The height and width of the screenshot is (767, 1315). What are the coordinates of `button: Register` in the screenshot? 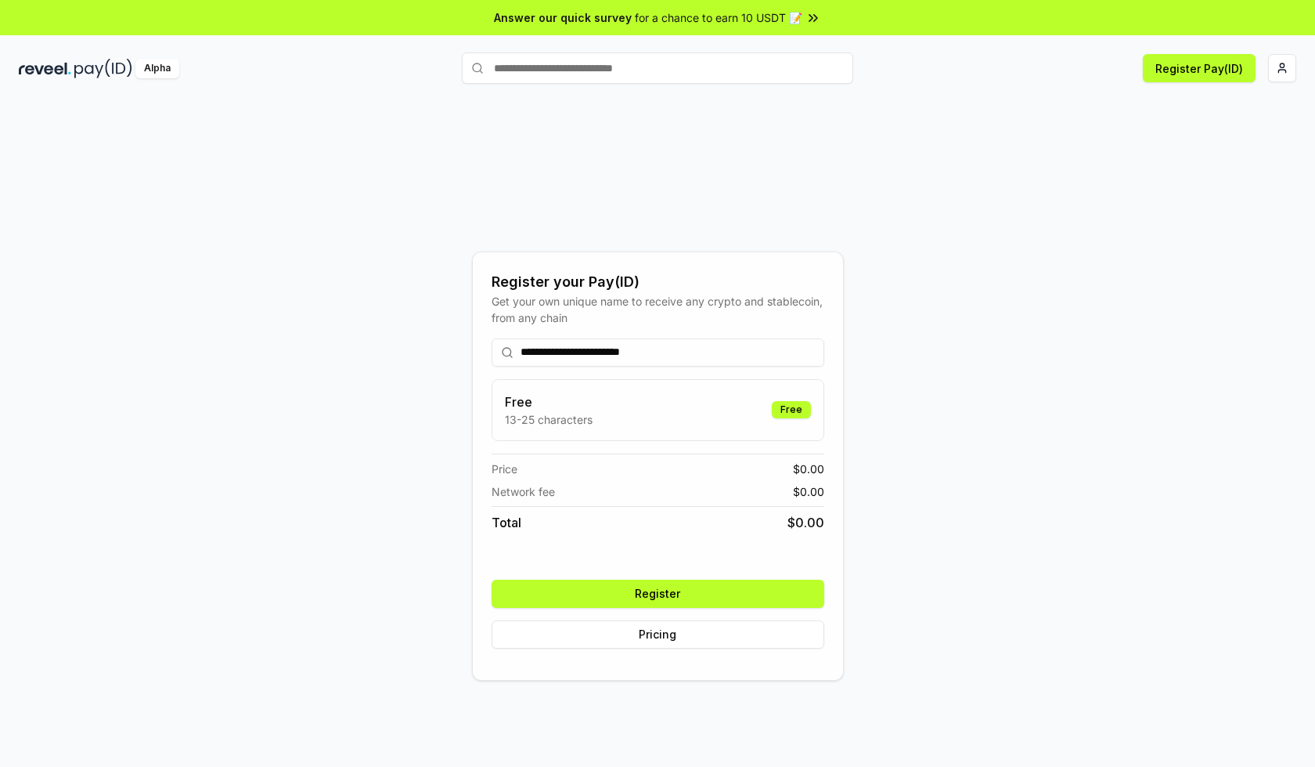 It's located at (658, 593).